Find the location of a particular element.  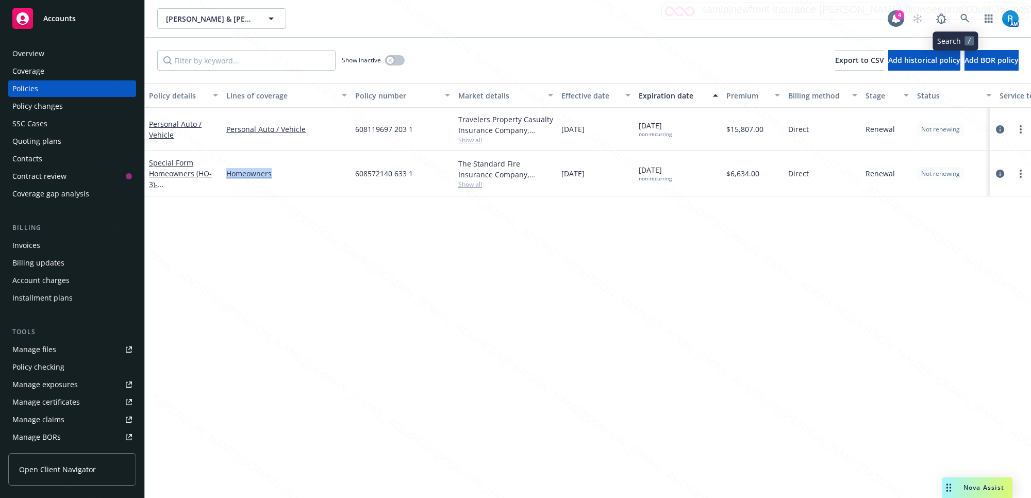

span: Add historical policy is located at coordinates (924, 60).